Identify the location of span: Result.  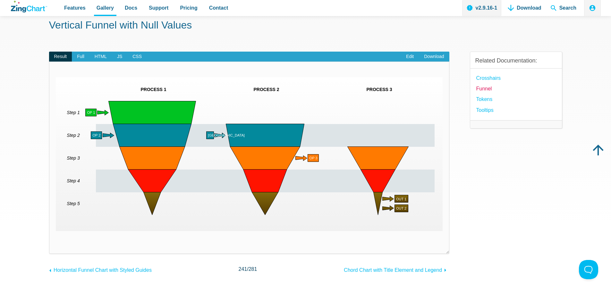
(61, 57).